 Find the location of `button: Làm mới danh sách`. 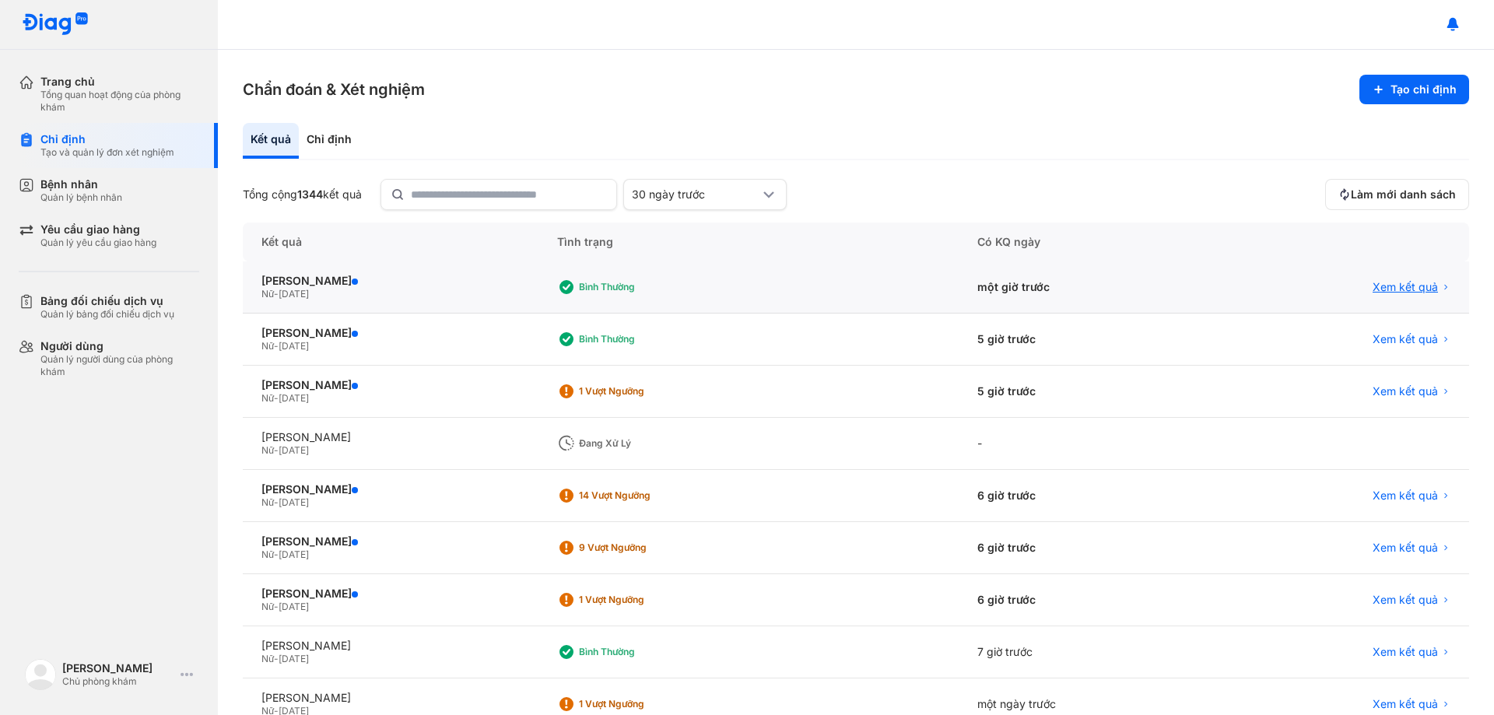

button: Làm mới danh sách is located at coordinates (1396, 194).